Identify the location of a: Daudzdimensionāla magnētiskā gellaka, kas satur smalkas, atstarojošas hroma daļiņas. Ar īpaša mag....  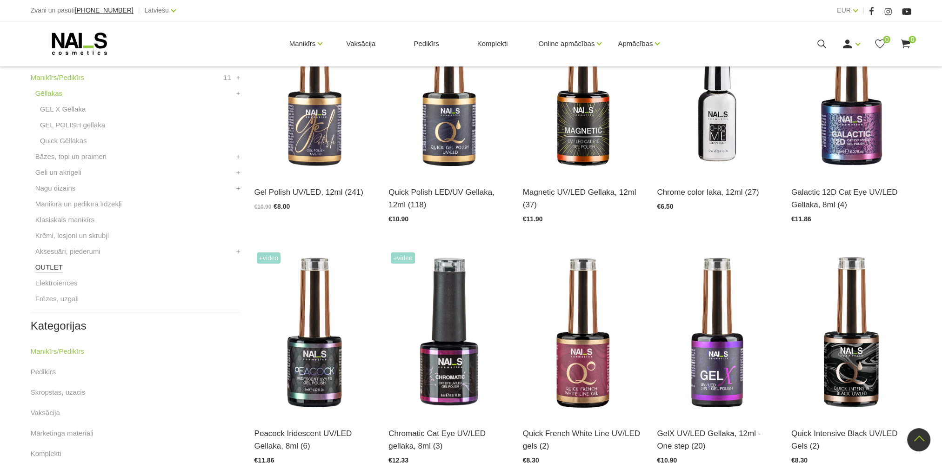
(851, 92).